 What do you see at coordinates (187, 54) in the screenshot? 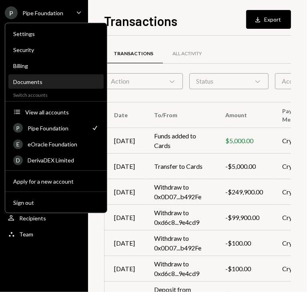
I see `div: All Activity` at bounding box center [187, 54].